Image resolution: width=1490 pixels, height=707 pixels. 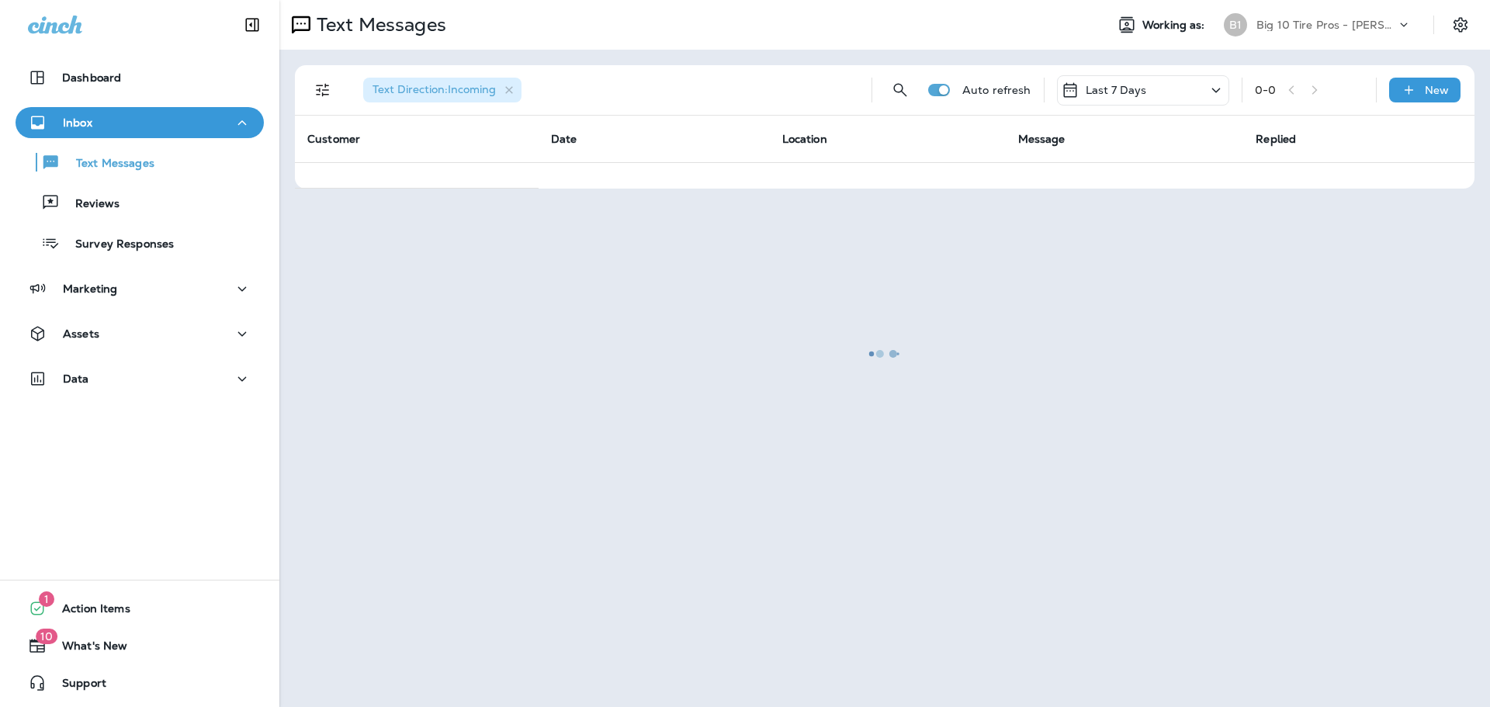 I want to click on span: What's New, so click(x=87, y=649).